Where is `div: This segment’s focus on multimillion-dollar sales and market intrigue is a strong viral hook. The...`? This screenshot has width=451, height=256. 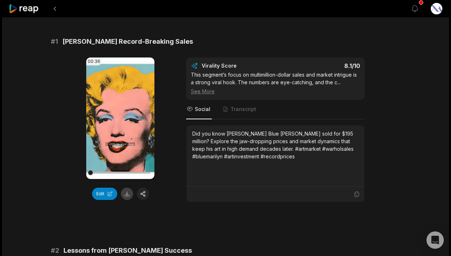
div: This segment’s focus on multimillion-dollar sales and market intrigue is a strong viral hook. The... is located at coordinates (275, 83).